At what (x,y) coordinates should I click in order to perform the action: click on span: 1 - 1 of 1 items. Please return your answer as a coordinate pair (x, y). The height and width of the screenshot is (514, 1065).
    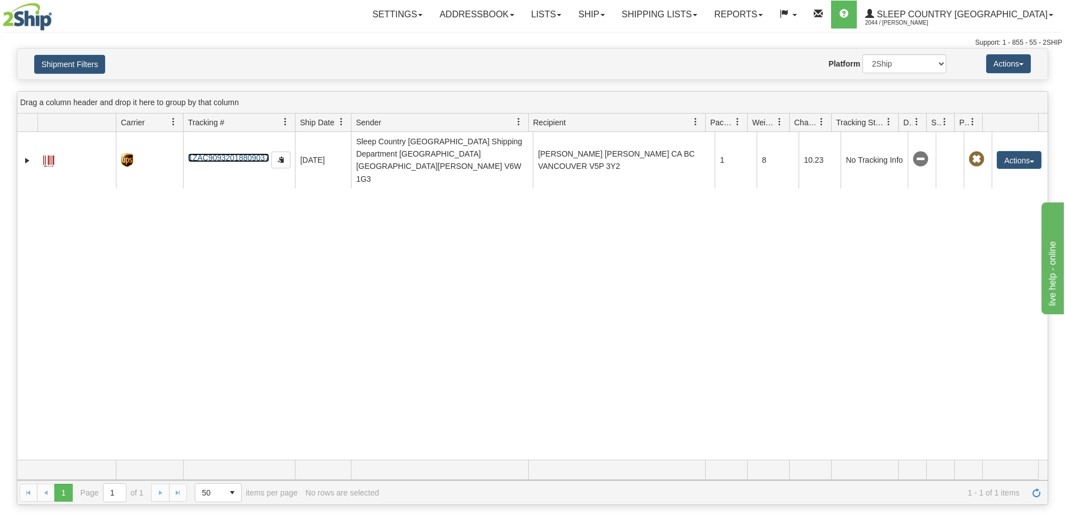
    Looking at the image, I should click on (703, 493).